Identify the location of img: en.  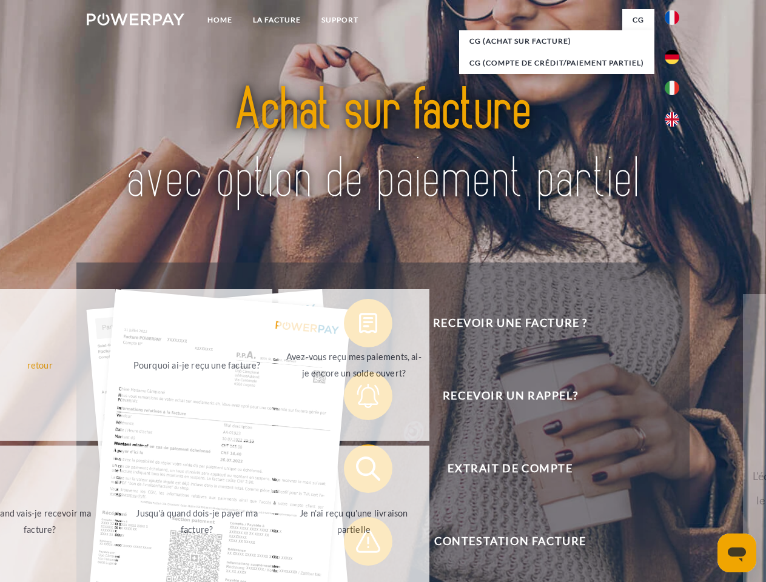
(672, 120).